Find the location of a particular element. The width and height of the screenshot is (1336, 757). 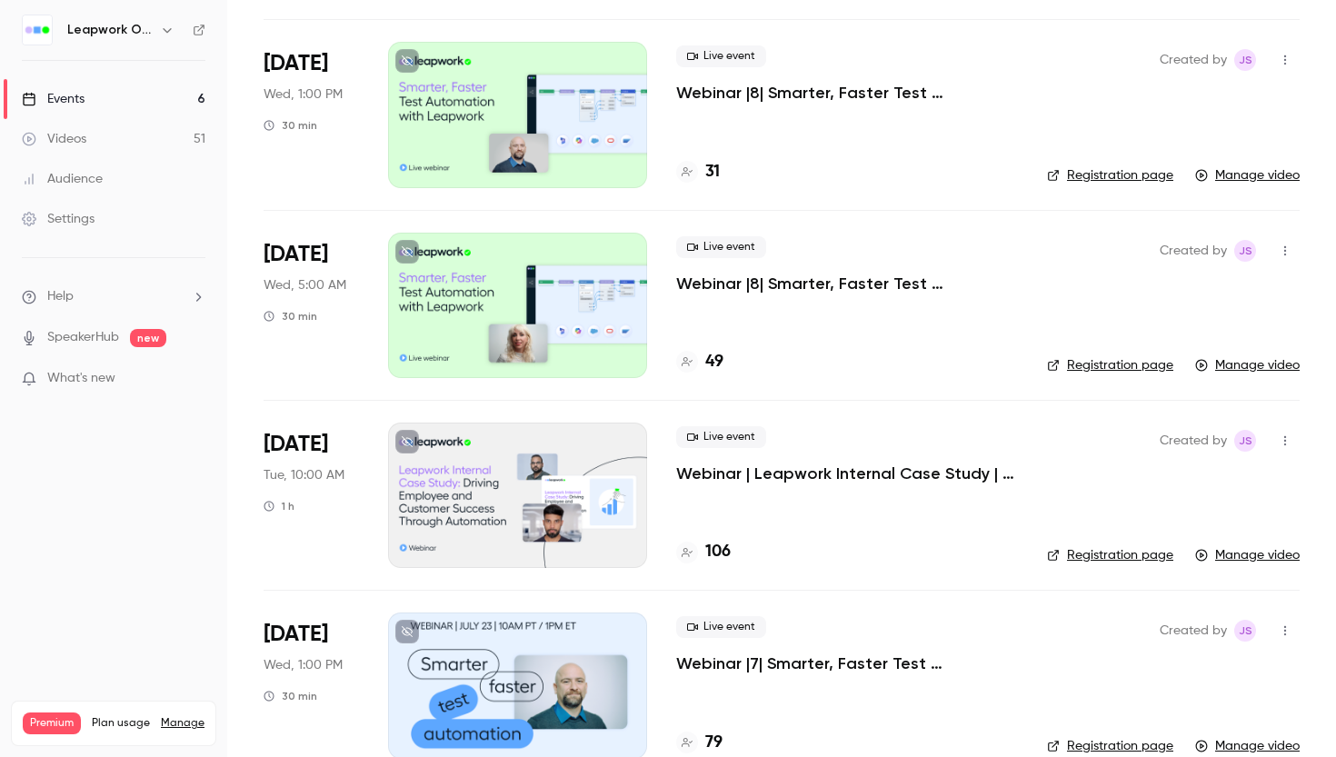

a: 79 is located at coordinates (699, 743).